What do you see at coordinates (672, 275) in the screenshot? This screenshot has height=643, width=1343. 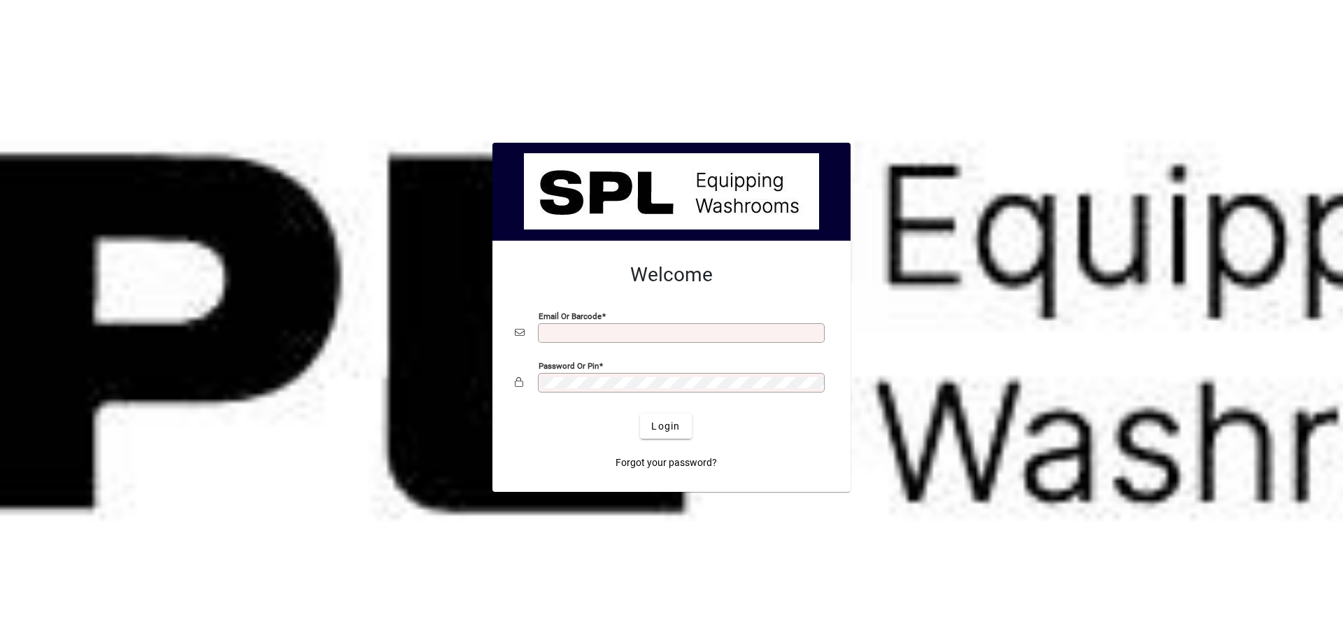 I see `h2: Welcome` at bounding box center [672, 275].